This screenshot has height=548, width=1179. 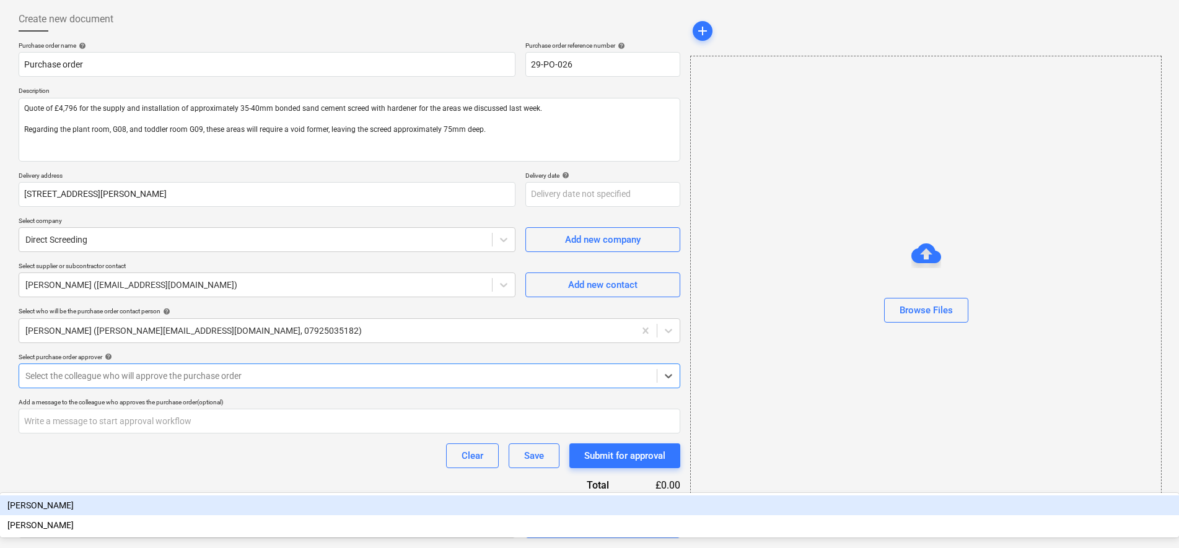 I want to click on div: Save, so click(x=534, y=456).